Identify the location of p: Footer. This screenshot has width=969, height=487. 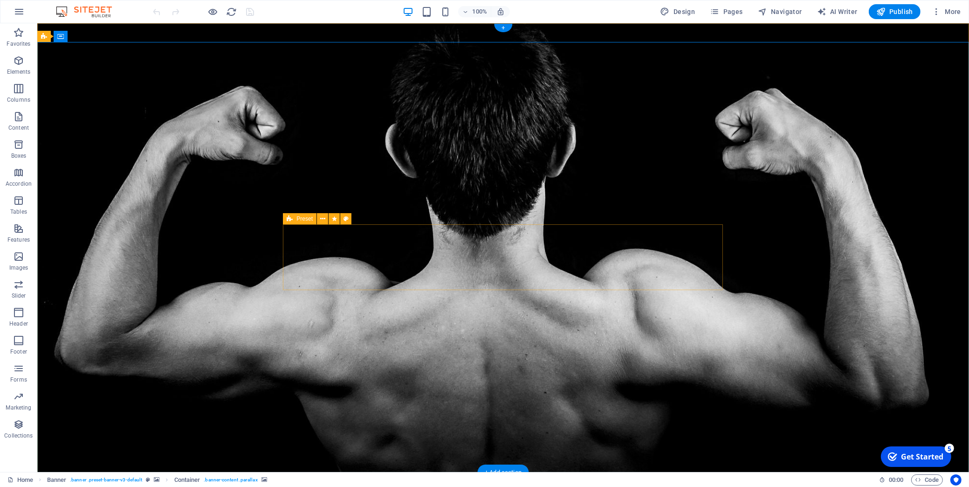
(19, 352).